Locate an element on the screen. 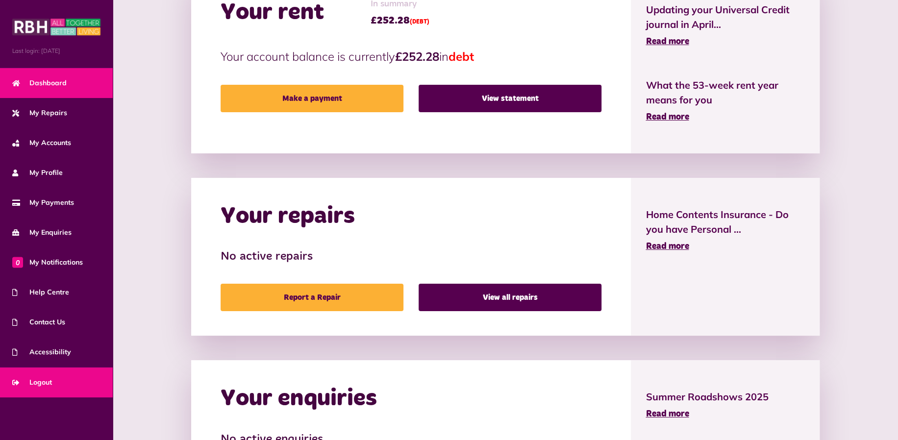 The image size is (898, 440). h3: No active repairs is located at coordinates (411, 257).